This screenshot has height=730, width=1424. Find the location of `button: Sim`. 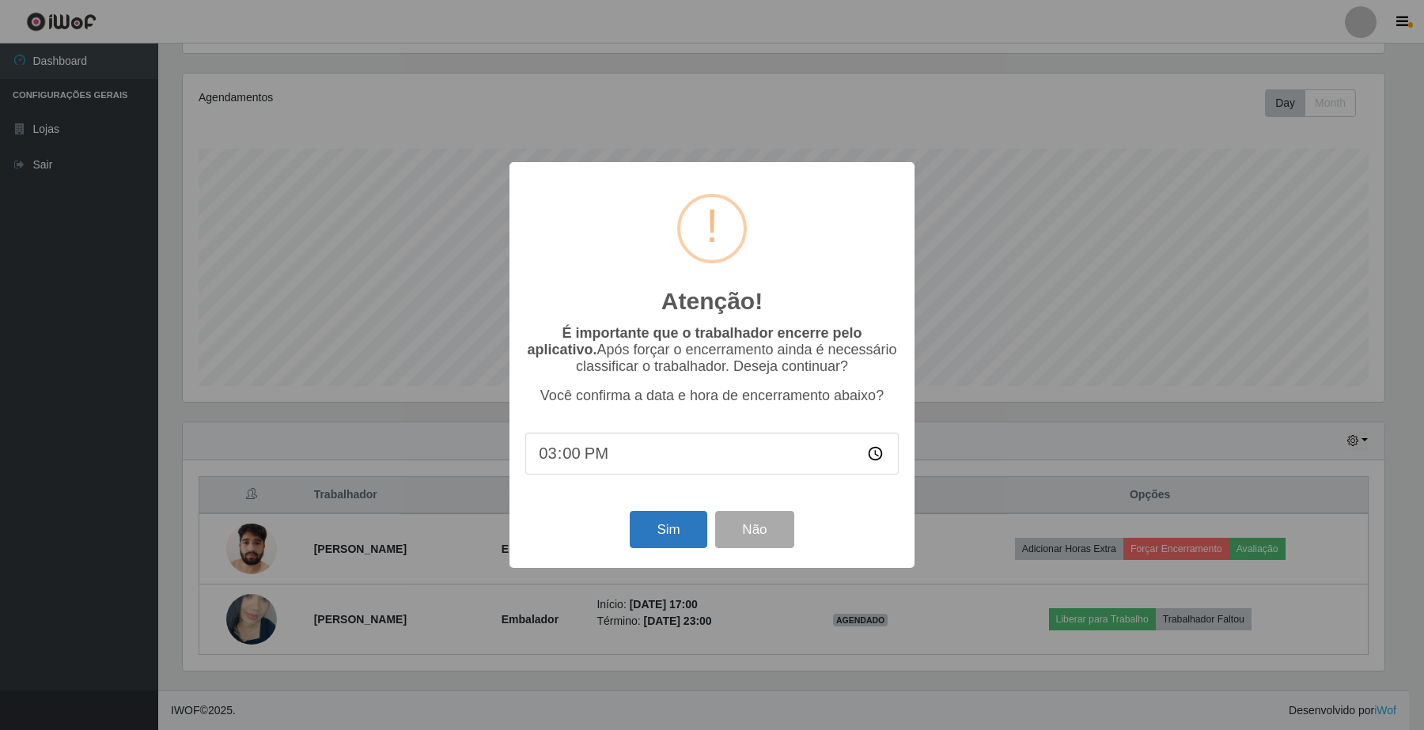

button: Sim is located at coordinates (668, 529).